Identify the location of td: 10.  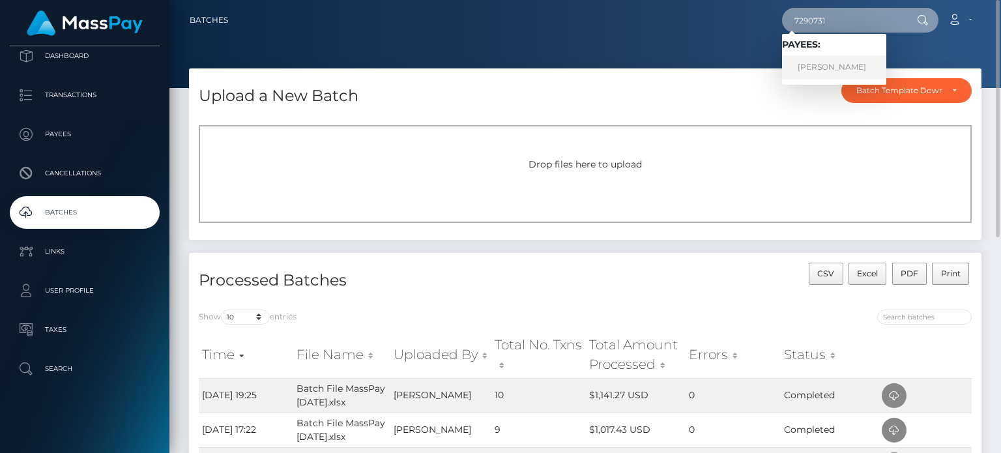
(538, 395).